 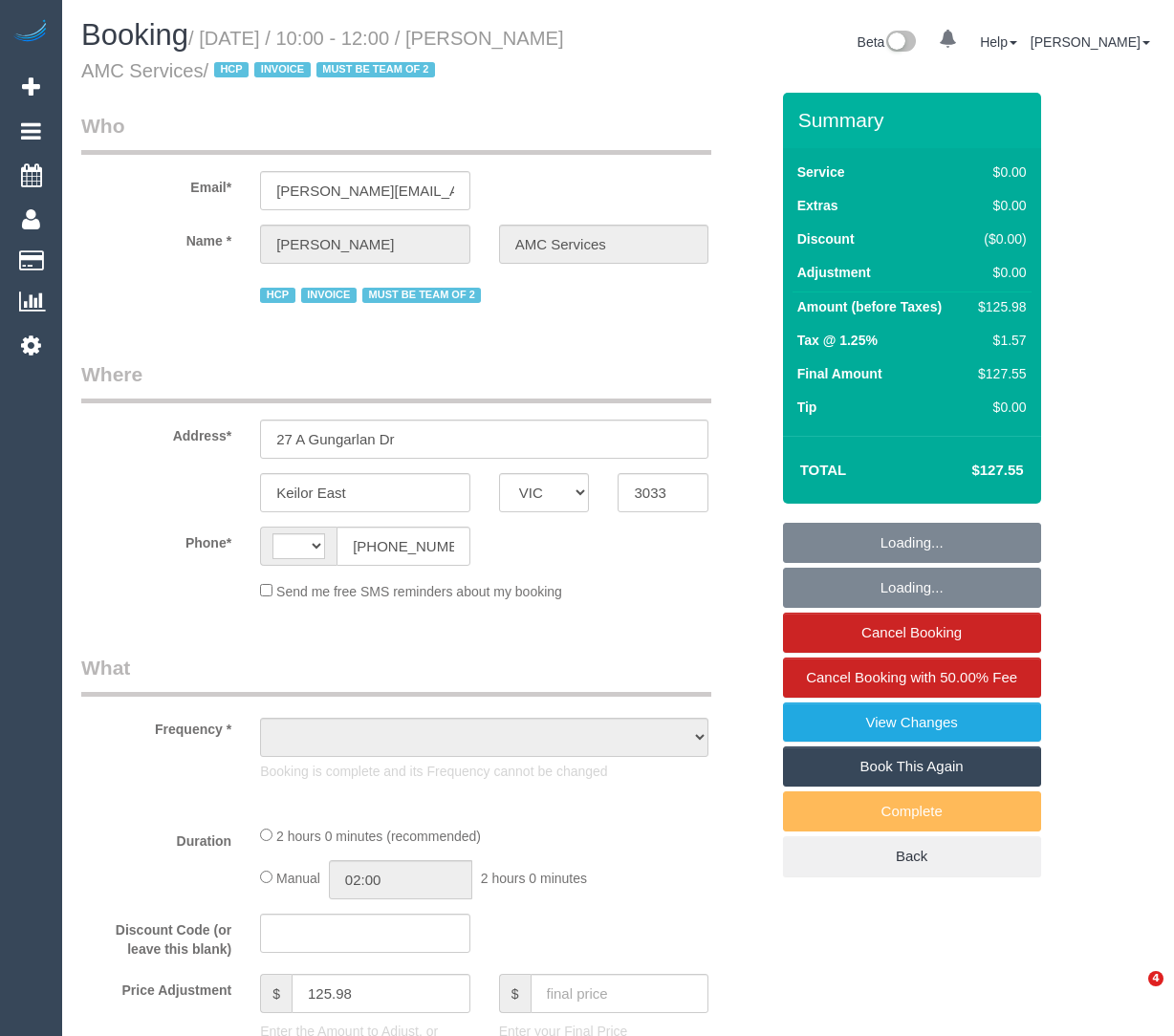 What do you see at coordinates (1156, 979) in the screenshot?
I see `span: 4` at bounding box center [1156, 979].